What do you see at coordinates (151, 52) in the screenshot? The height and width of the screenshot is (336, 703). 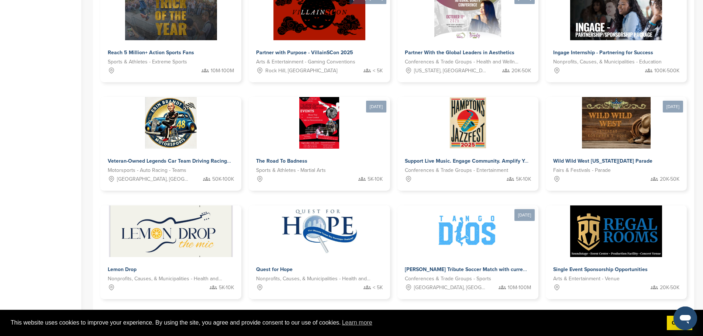 I see `span: Reach 5 Million+ Action Sports Fans` at bounding box center [151, 52].